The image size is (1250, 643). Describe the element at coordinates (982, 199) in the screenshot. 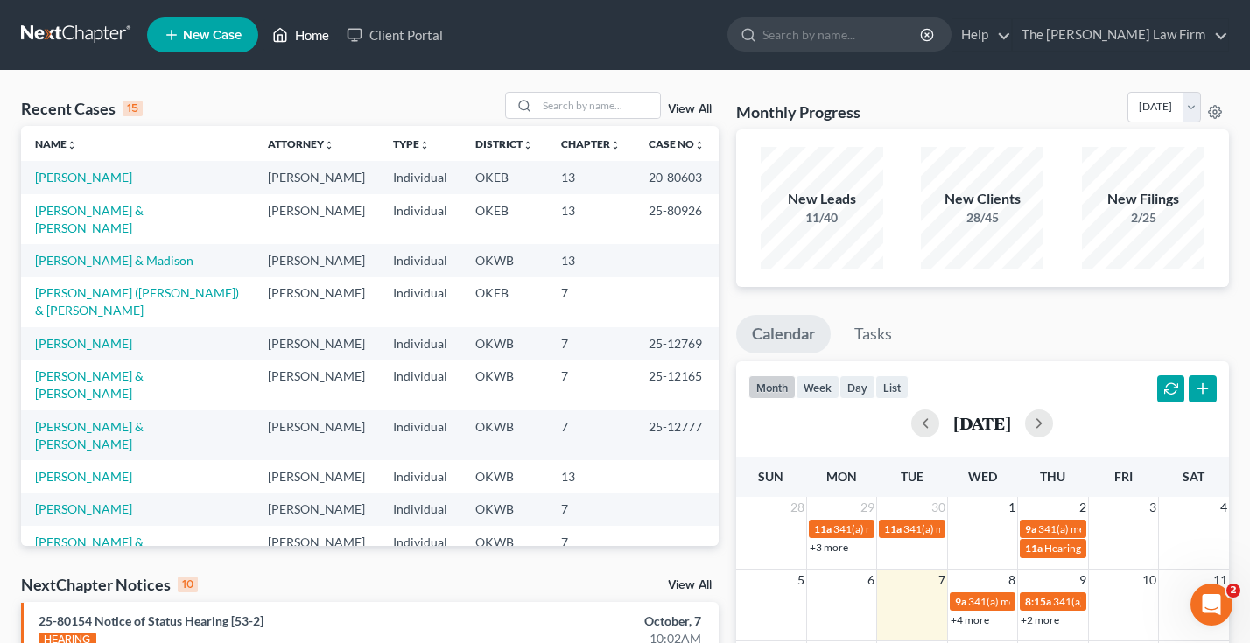

I see `div: New Clients` at that location.